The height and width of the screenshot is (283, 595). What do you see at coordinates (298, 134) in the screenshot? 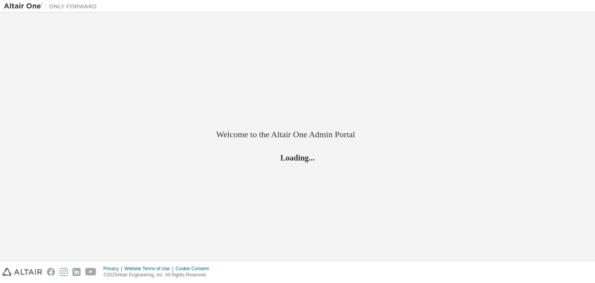
I see `h2: Welcome to the Altair One Admin Portal` at bounding box center [298, 134].